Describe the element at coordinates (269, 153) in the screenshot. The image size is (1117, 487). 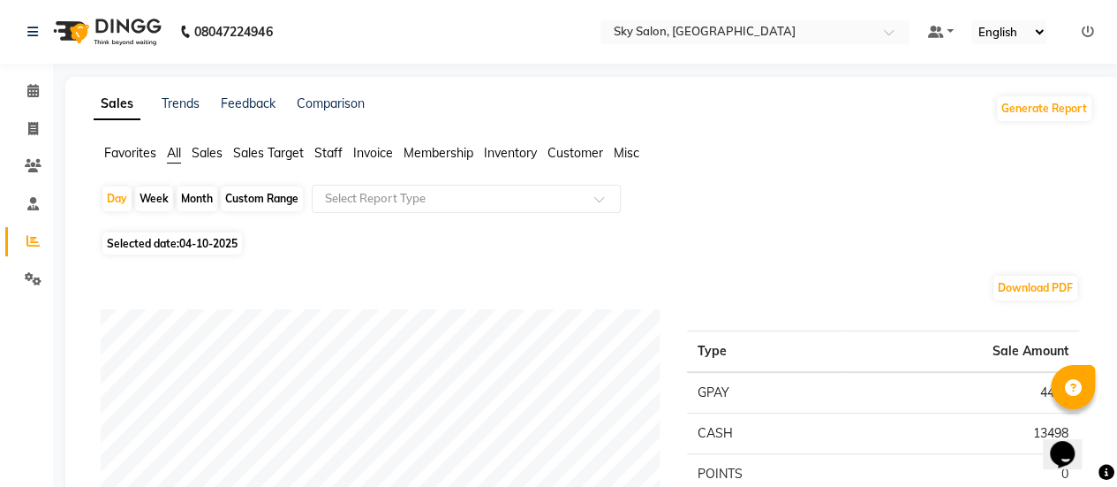
I see `span: Sales Target` at that location.